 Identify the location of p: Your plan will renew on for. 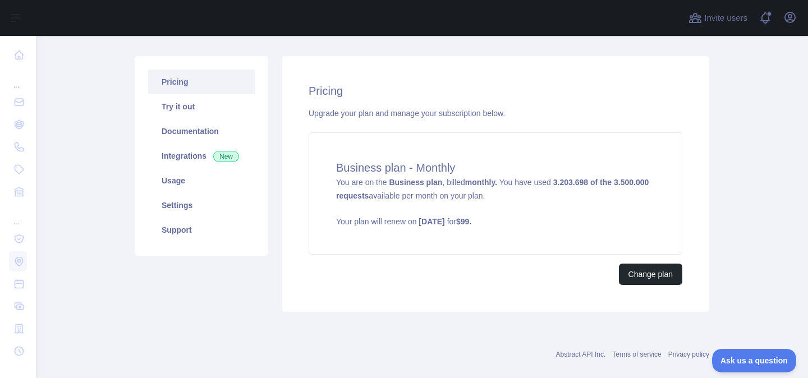
(496, 222).